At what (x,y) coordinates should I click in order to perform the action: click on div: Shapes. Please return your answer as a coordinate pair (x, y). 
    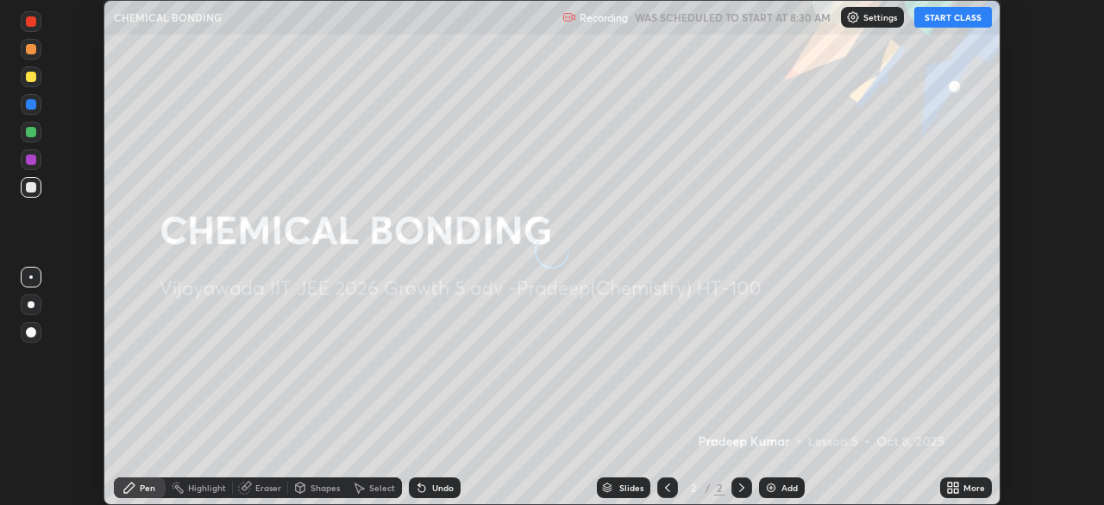
    Looking at the image, I should click on (325, 487).